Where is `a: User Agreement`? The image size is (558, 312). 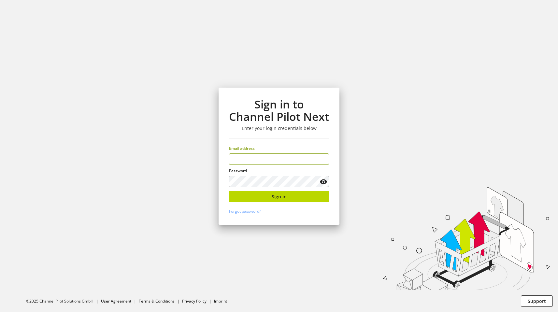
a: User Agreement is located at coordinates (116, 301).